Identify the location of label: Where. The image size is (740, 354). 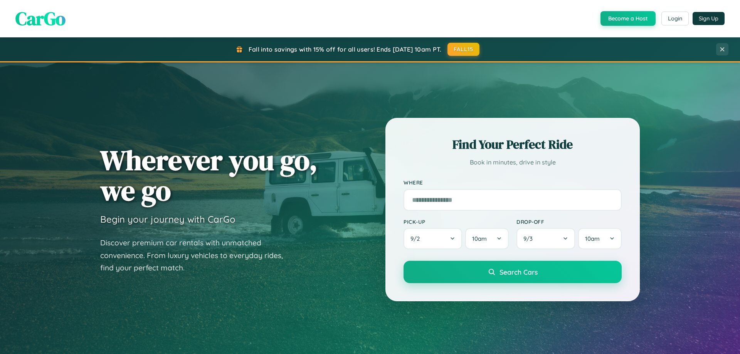
(513, 183).